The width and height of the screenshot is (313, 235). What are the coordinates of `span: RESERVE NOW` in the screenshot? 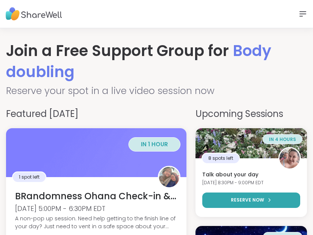 It's located at (248, 200).